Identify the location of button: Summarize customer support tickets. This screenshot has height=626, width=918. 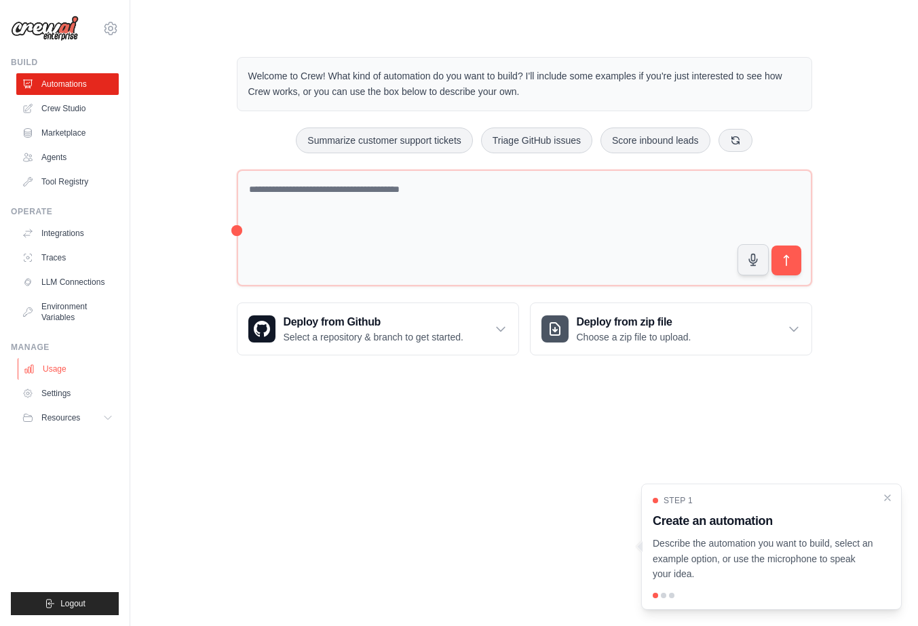
(384, 140).